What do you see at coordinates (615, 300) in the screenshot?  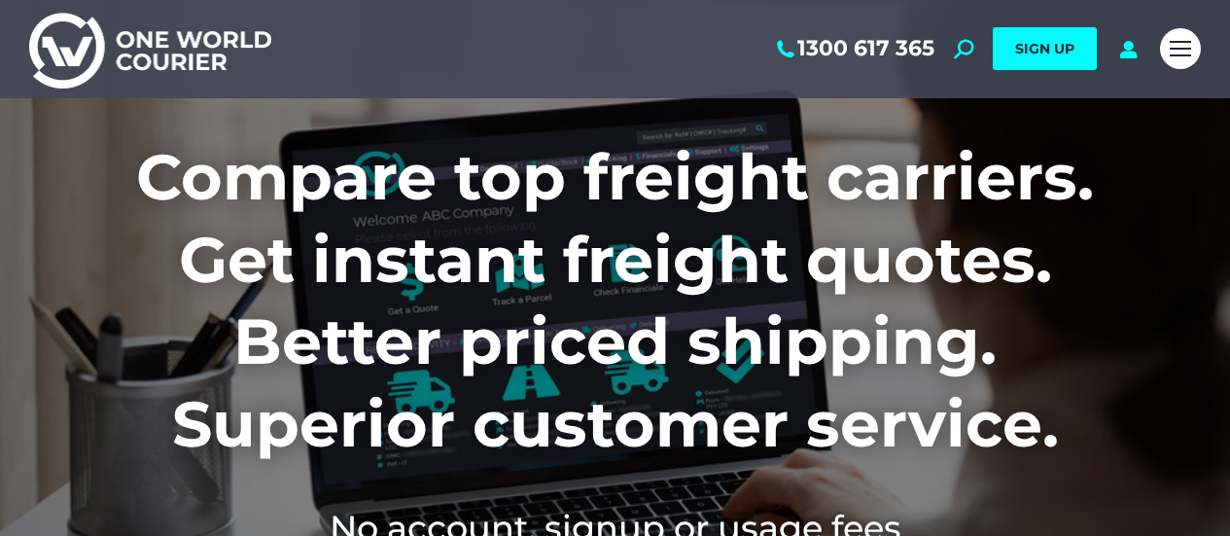 I see `h1: Compare top freight carriers. Get instant freight quotes. Better priced shipping. Superior custom...` at bounding box center [615, 300].